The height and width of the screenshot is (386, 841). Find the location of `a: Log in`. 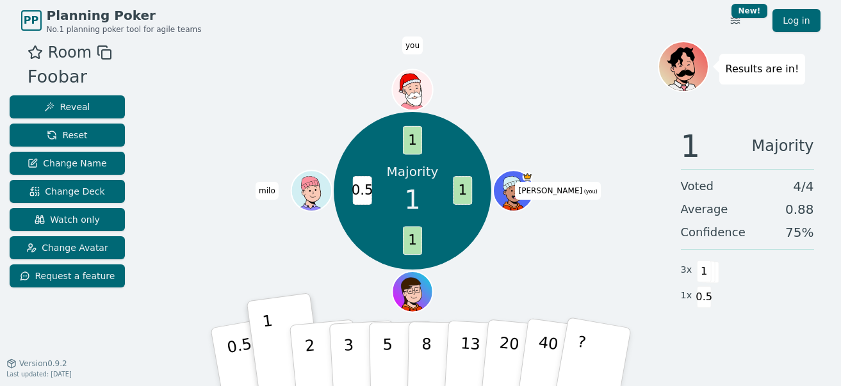

a: Log in is located at coordinates (796, 21).